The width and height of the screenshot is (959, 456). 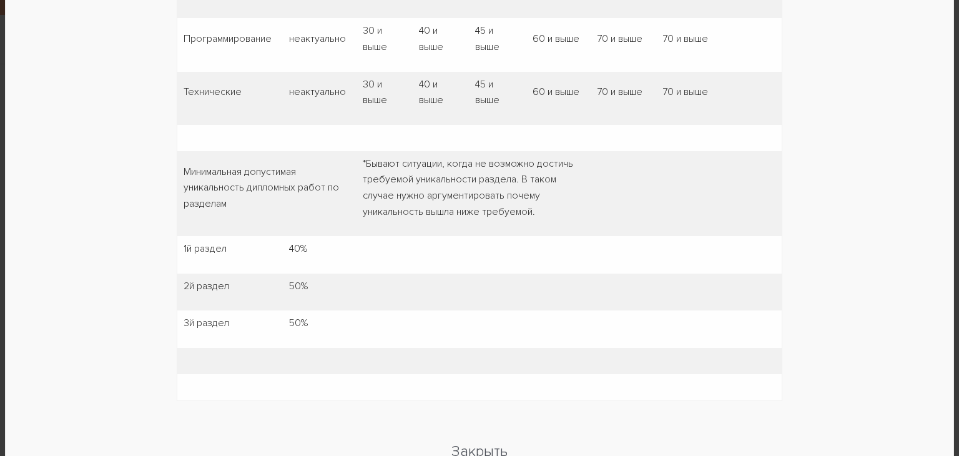 What do you see at coordinates (320, 249) in the screenshot?
I see `p: 40%` at bounding box center [320, 249].